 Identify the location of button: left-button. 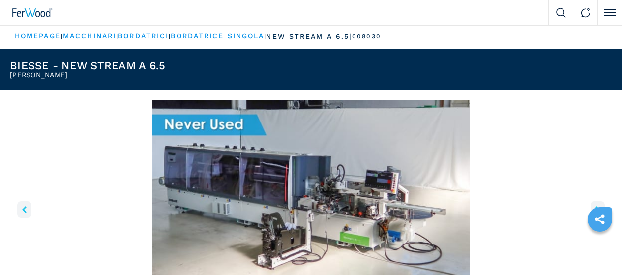
(24, 210).